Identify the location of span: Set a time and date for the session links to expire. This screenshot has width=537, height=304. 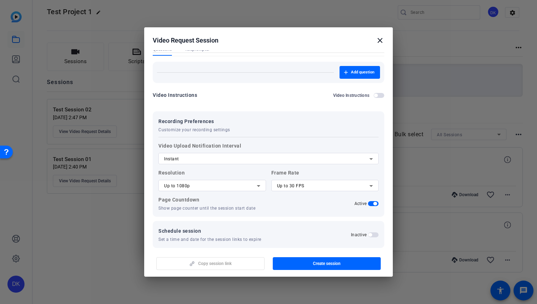
(210, 240).